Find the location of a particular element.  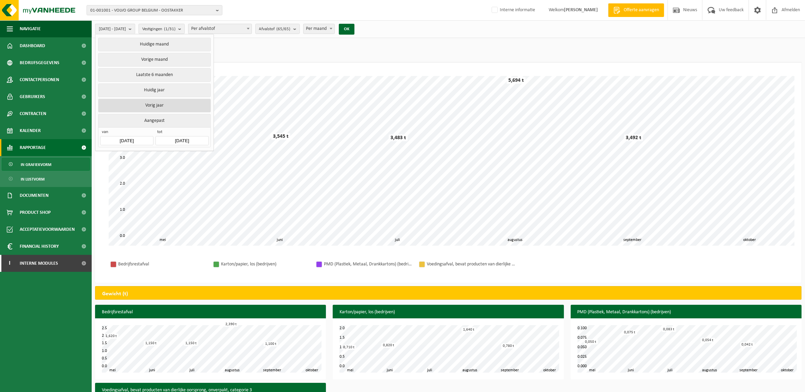

label: Interne informatie is located at coordinates (513, 10).